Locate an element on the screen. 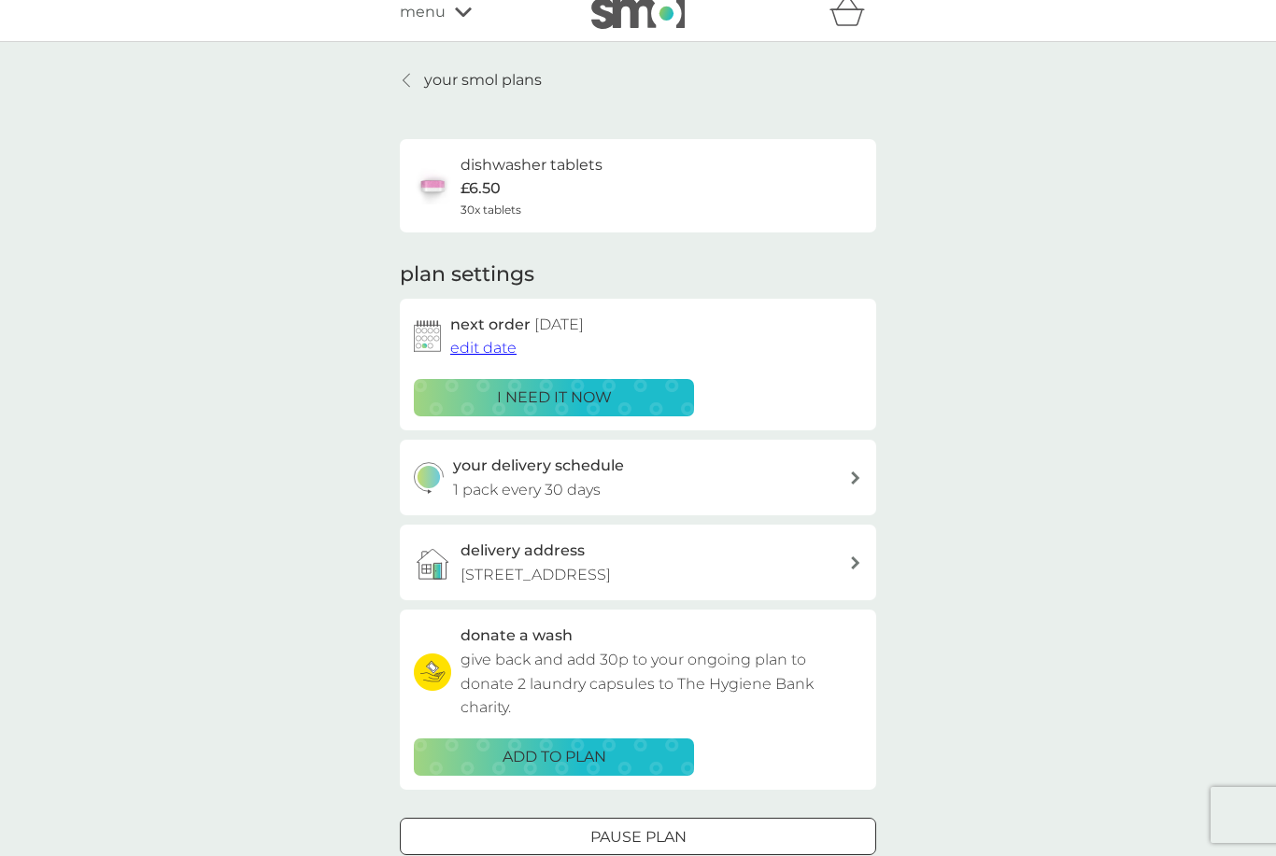 The image size is (1276, 856). h3: donate a wash is located at coordinates (516, 636).